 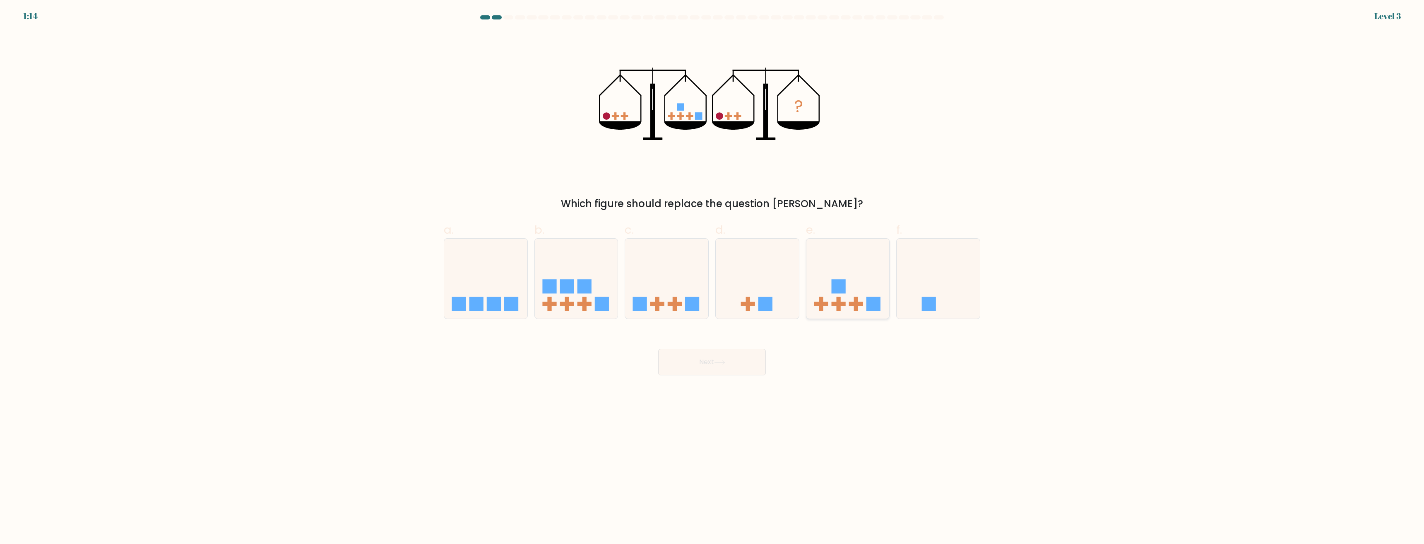 I want to click on span: b., so click(x=539, y=229).